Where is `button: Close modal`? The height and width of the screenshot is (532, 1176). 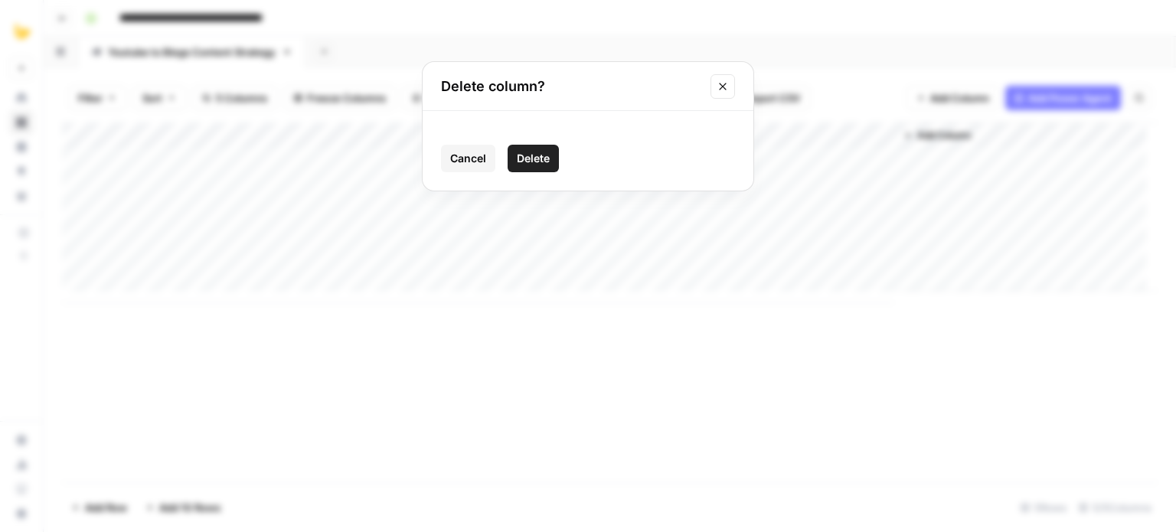 button: Close modal is located at coordinates (723, 87).